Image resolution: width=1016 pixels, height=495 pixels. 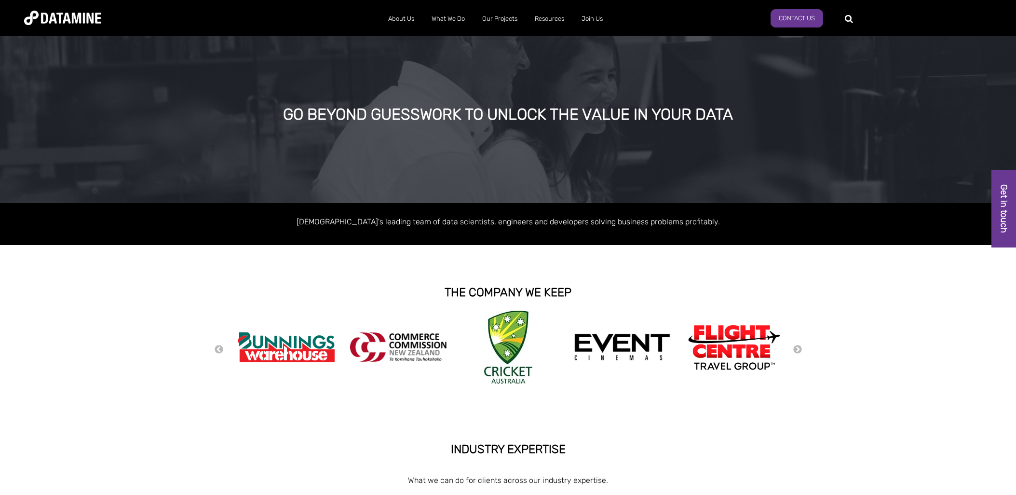 I want to click on a: Get in touch, so click(x=1004, y=208).